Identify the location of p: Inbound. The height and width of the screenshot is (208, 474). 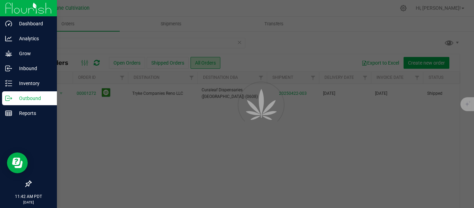
(33, 68).